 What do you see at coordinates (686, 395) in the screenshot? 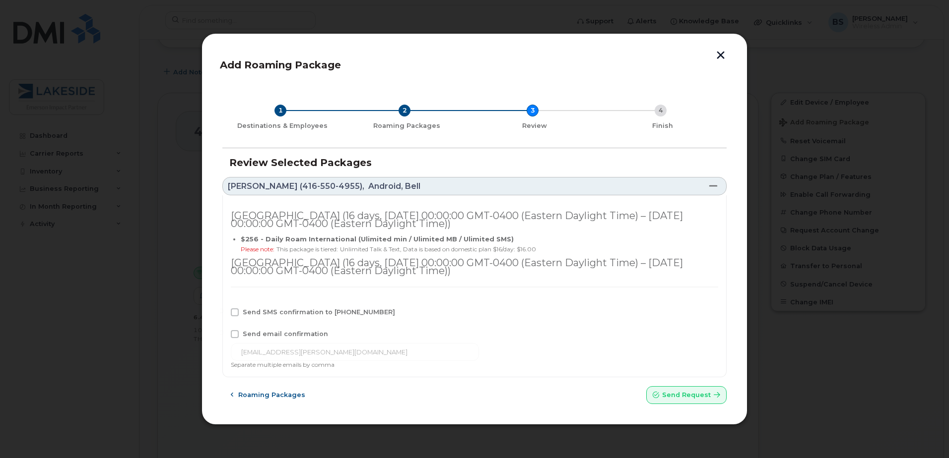
I see `button: Send request` at bounding box center [686, 395].